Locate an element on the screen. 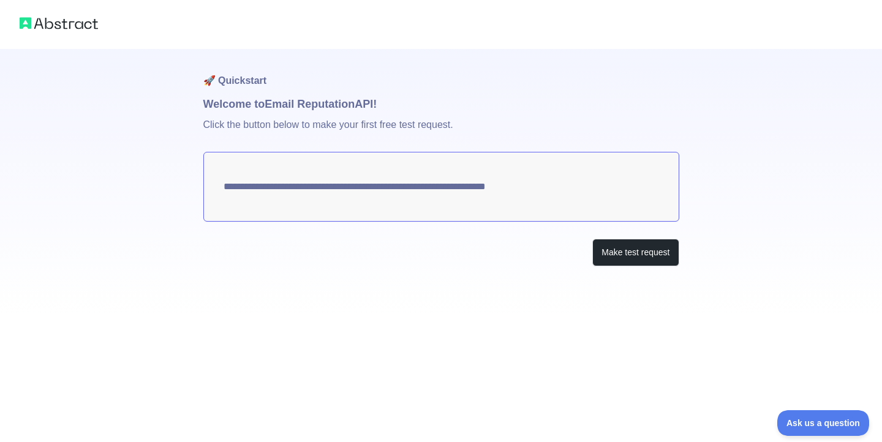 The height and width of the screenshot is (442, 882). h1: Welcome to Email Reputation API! is located at coordinates (441, 104).